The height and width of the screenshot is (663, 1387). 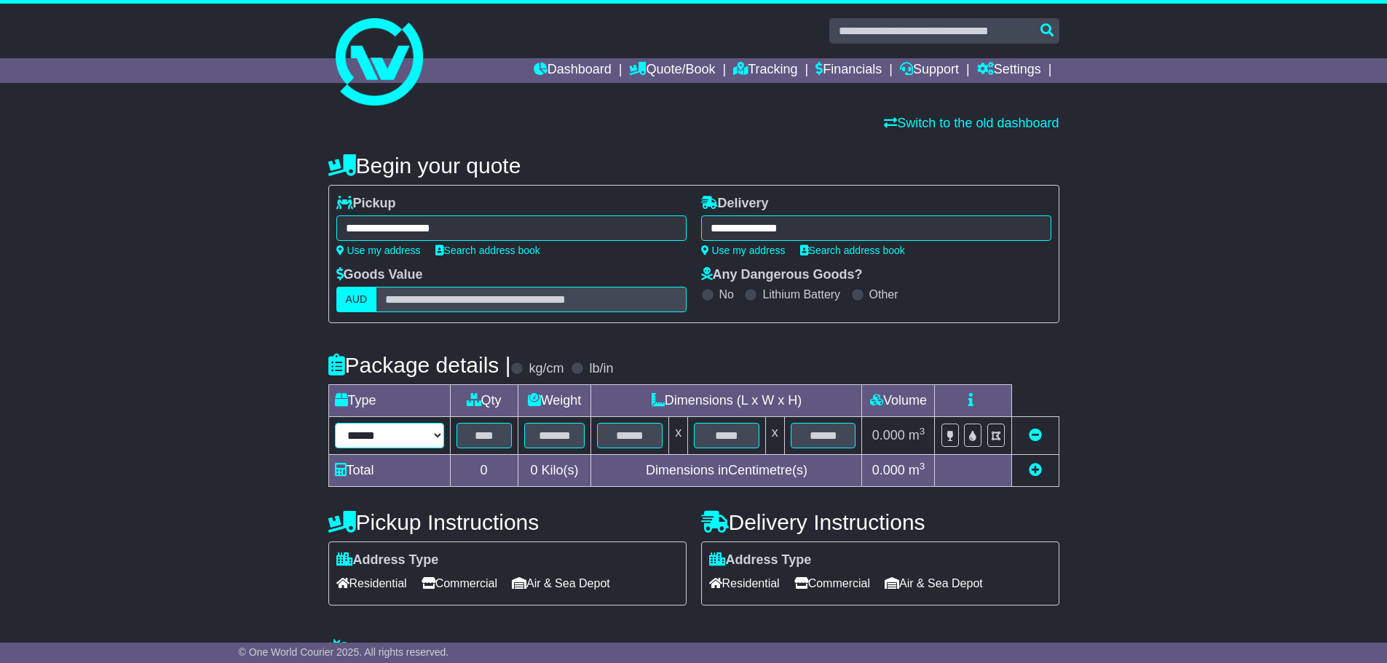 I want to click on a: Add new item, so click(x=1035, y=470).